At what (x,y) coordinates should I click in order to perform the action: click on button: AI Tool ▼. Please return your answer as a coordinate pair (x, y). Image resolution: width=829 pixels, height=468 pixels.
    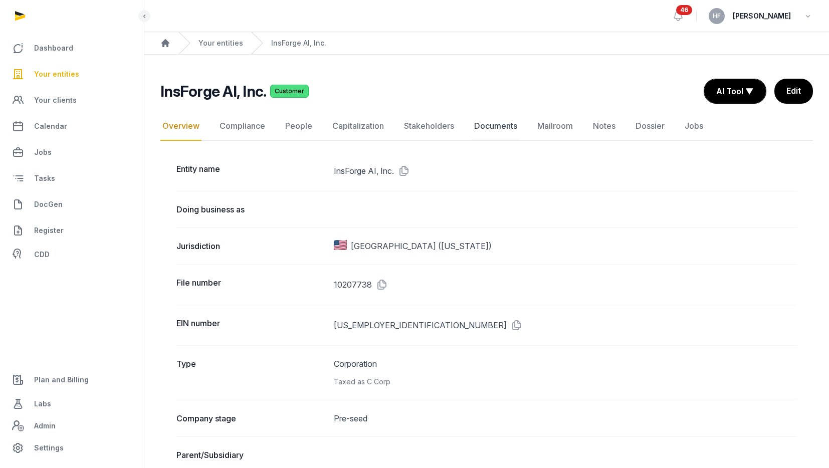
    Looking at the image, I should click on (735, 91).